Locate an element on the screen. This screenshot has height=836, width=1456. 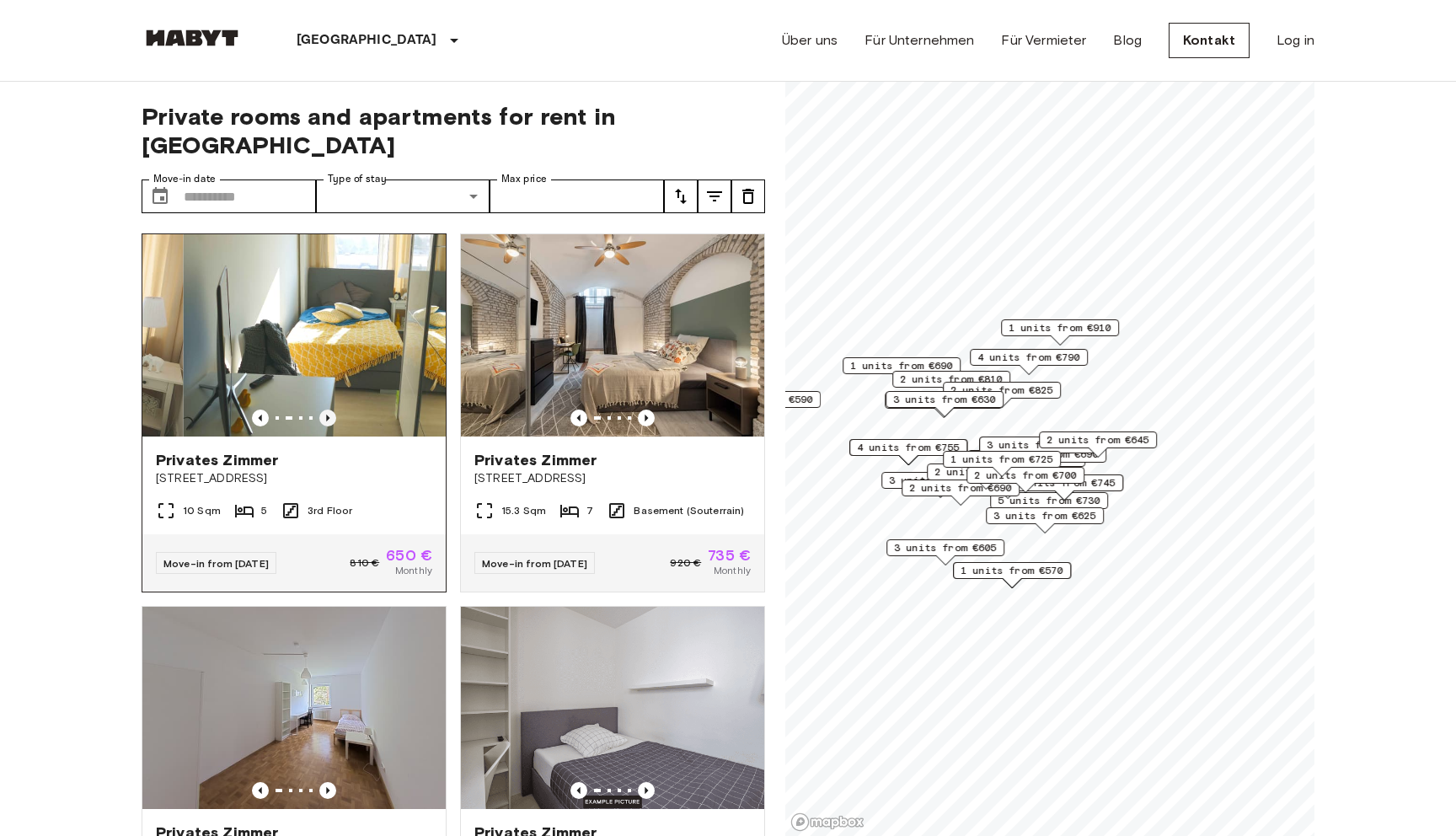
img: Marketing picture of unit DE-02-004-006-05HF is located at coordinates (613, 335).